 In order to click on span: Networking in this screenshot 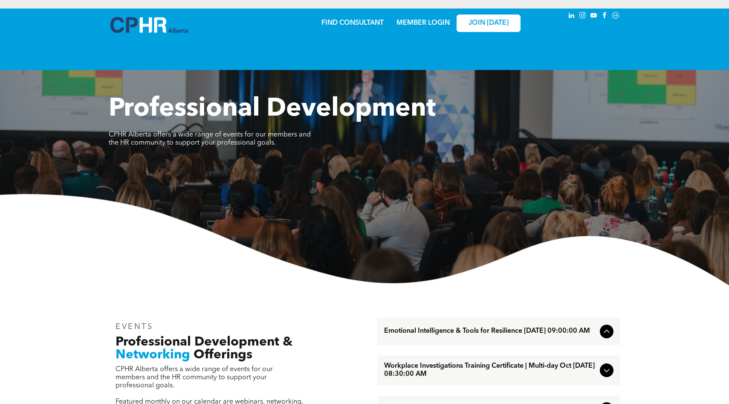, I will do `click(153, 355)`.